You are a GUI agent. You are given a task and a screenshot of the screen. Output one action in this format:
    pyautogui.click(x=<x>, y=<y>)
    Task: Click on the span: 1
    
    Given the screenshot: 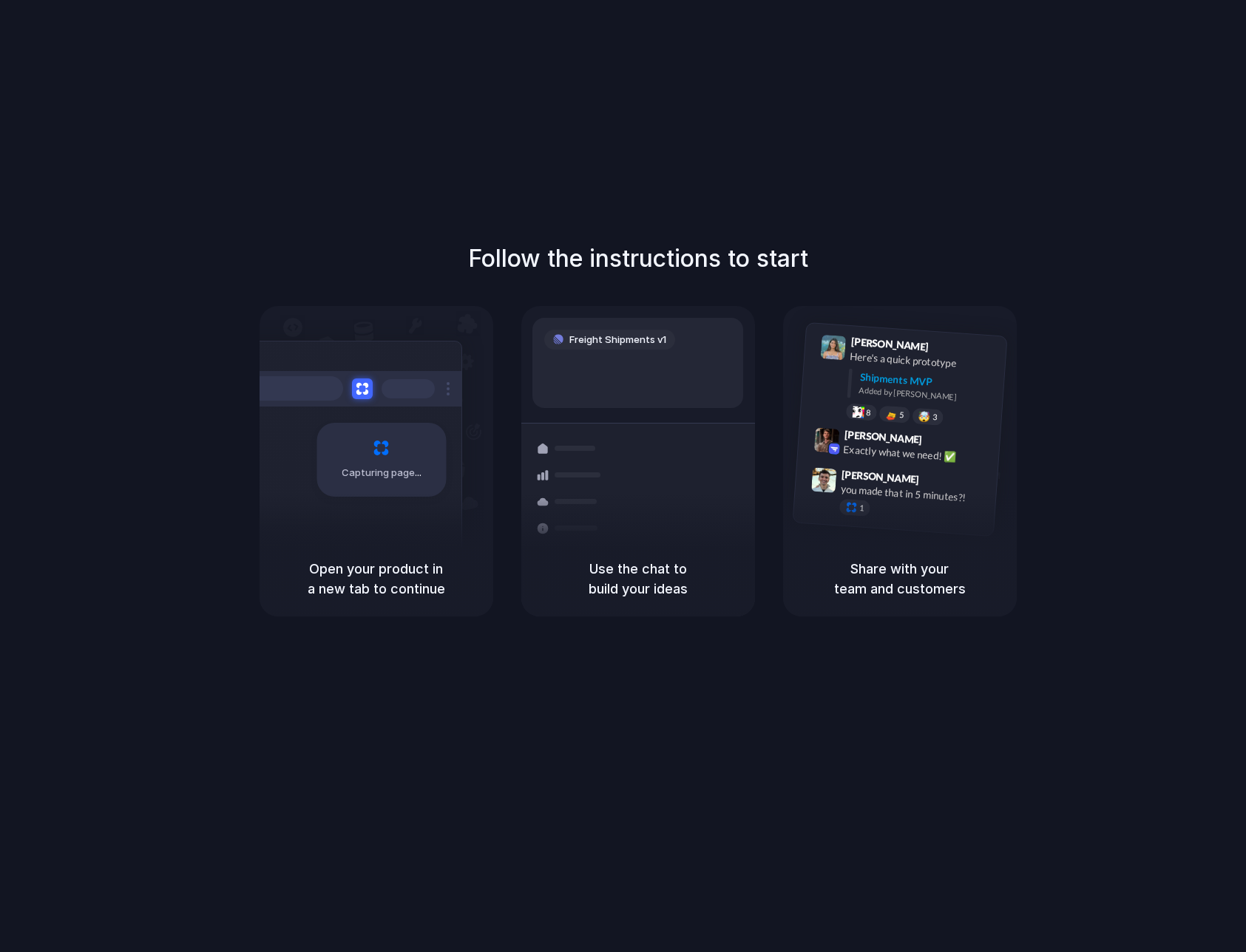 What is the action you would take?
    pyautogui.click(x=861, y=507)
    